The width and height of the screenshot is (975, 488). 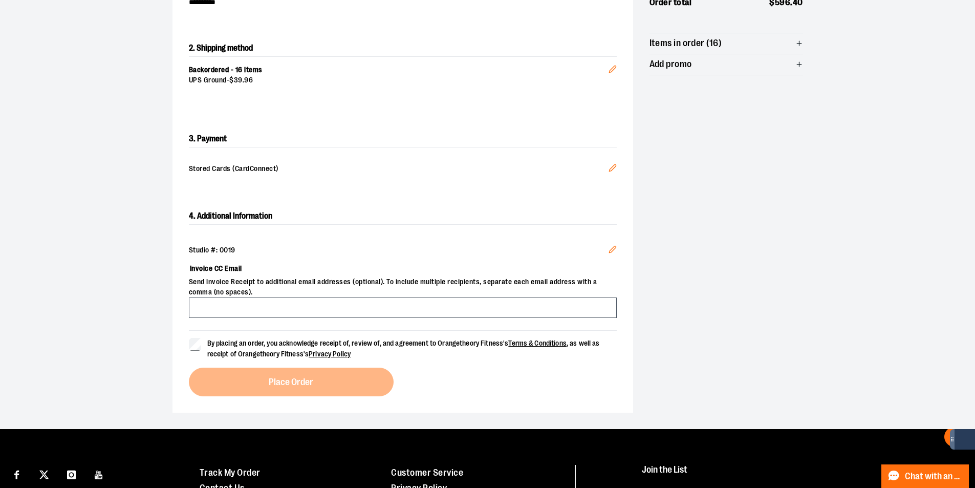 What do you see at coordinates (403, 48) in the screenshot?
I see `h2: 2. Shipping method` at bounding box center [403, 48].